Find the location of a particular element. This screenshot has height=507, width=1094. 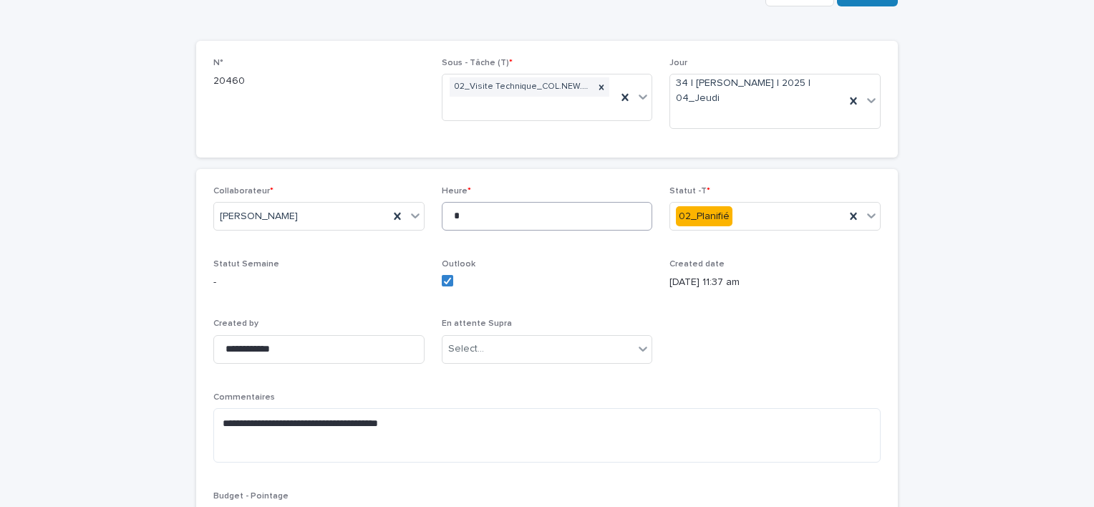

span: N° is located at coordinates (218, 63).